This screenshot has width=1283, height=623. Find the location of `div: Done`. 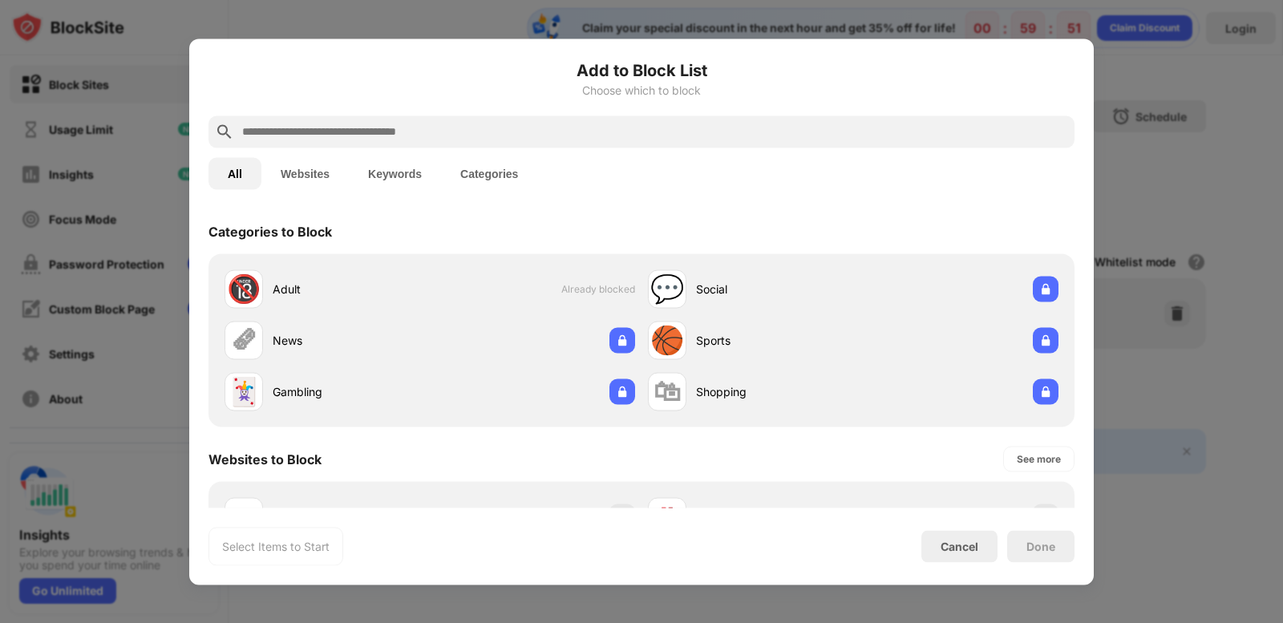

div: Done is located at coordinates (1041, 546).